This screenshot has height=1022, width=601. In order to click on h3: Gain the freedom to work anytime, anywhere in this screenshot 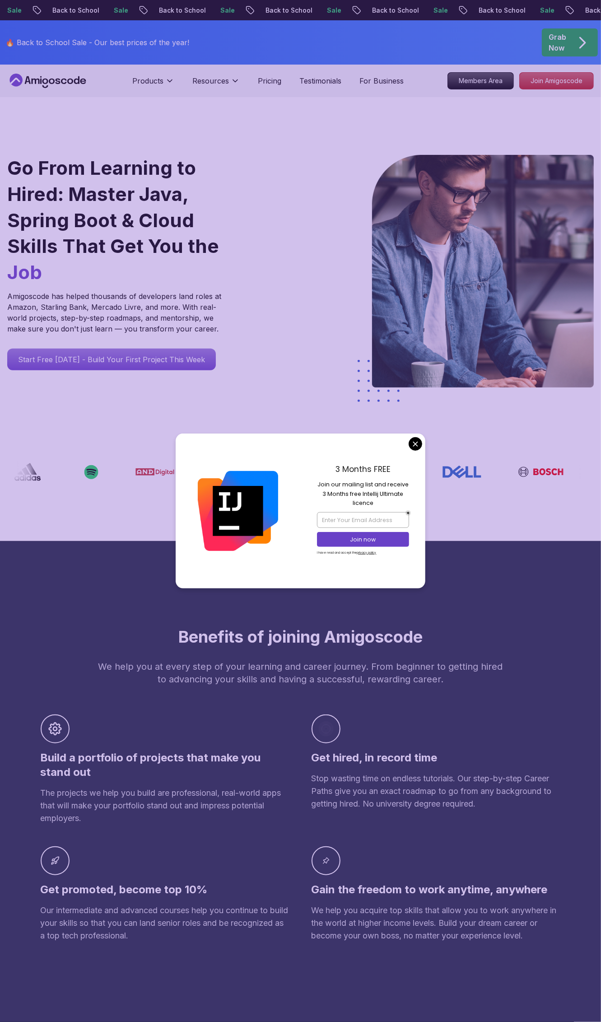, I will do `click(436, 890)`.